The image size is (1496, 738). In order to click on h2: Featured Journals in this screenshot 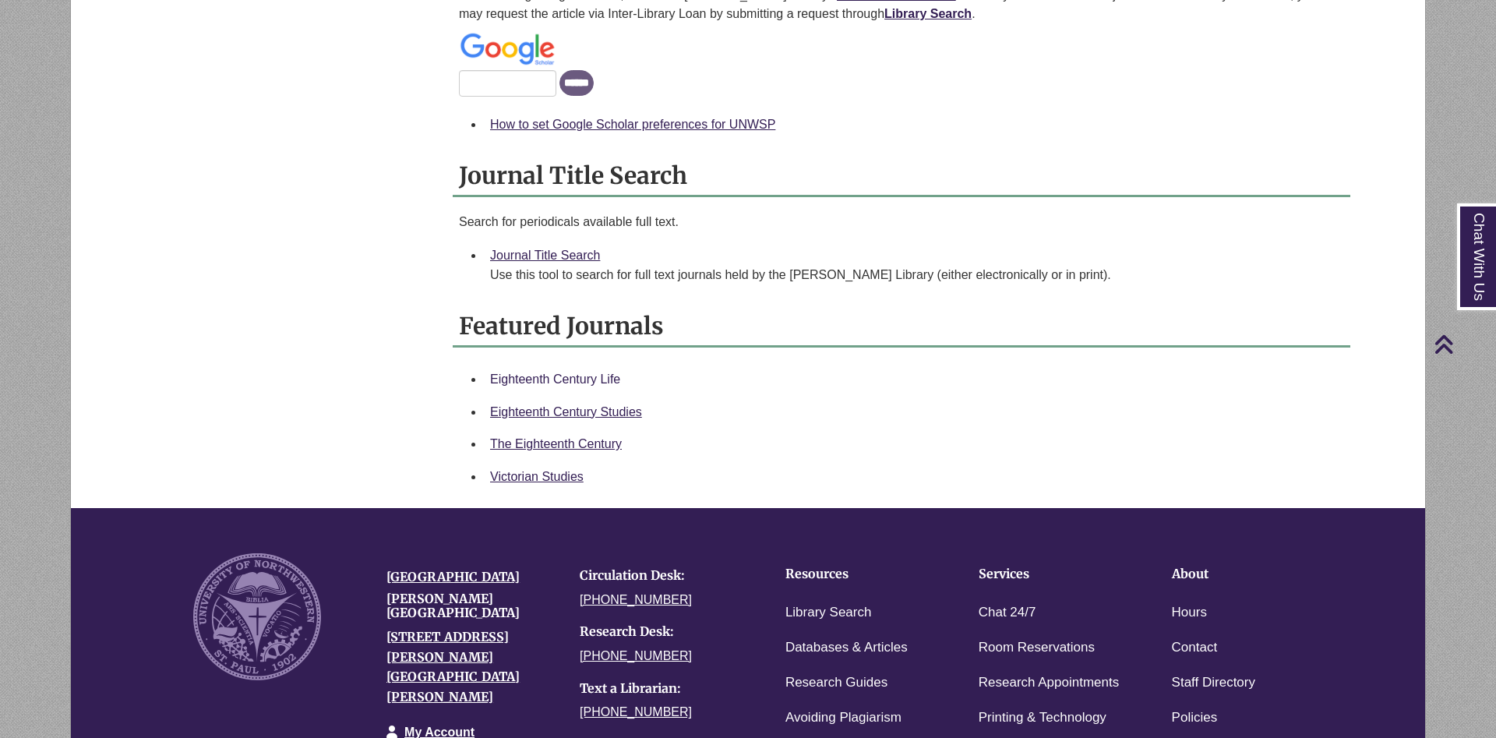, I will do `click(901, 326)`.